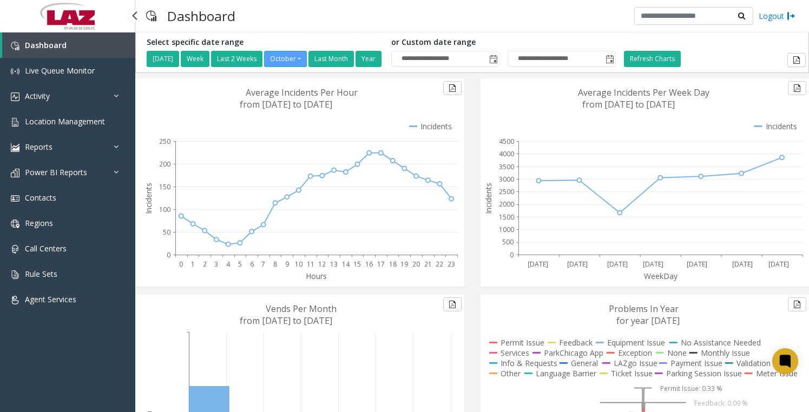 This screenshot has height=412, width=809. I want to click on text: 15, so click(357, 264).